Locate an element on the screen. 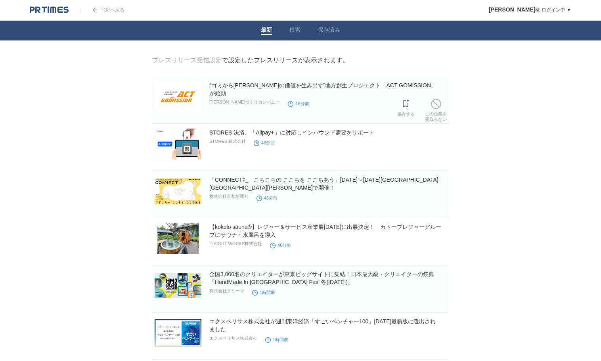 The width and height of the screenshot is (601, 361). a: 最新 is located at coordinates (267, 31).